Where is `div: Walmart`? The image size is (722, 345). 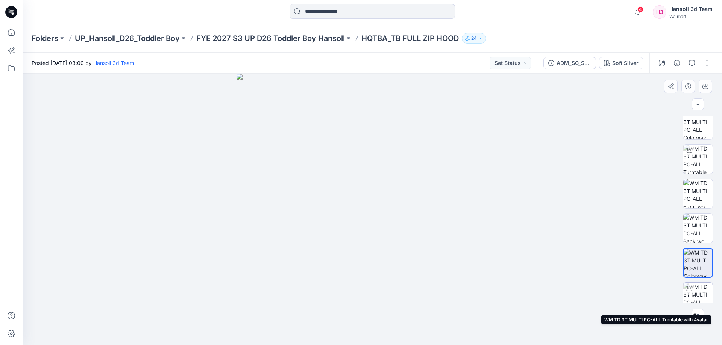
div: Walmart is located at coordinates (691, 16).